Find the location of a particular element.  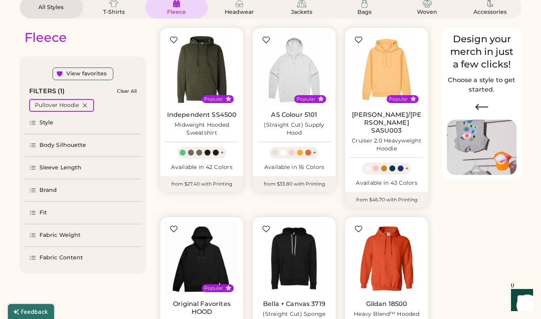

div: Woven is located at coordinates (428, 12).